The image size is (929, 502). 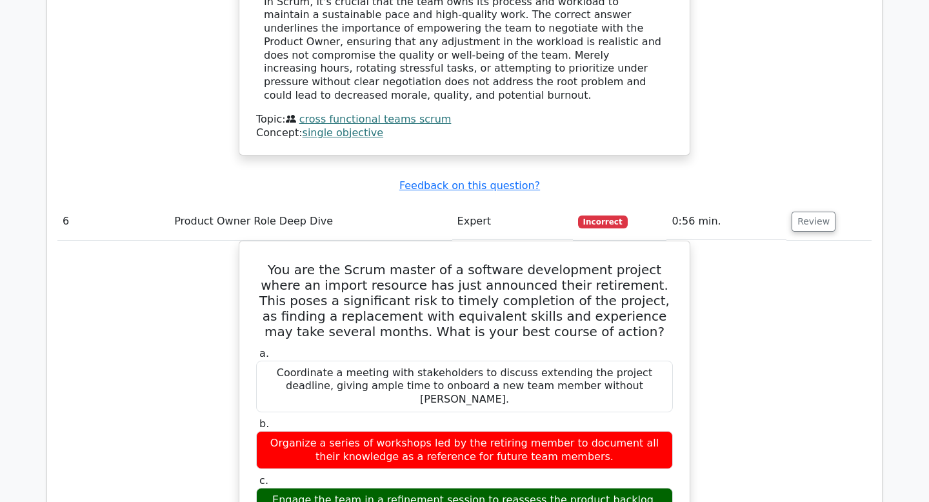 What do you see at coordinates (343, 132) in the screenshot?
I see `a: single objective` at bounding box center [343, 132].